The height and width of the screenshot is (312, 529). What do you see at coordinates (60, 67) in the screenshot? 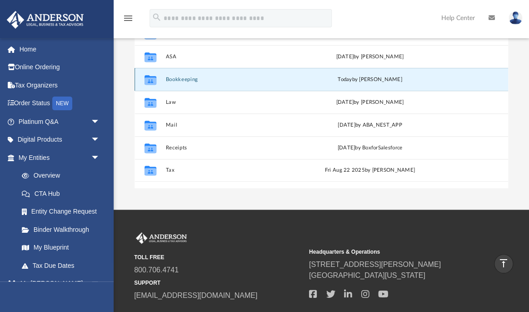
I see `a: Online Ordering` at bounding box center [60, 67].